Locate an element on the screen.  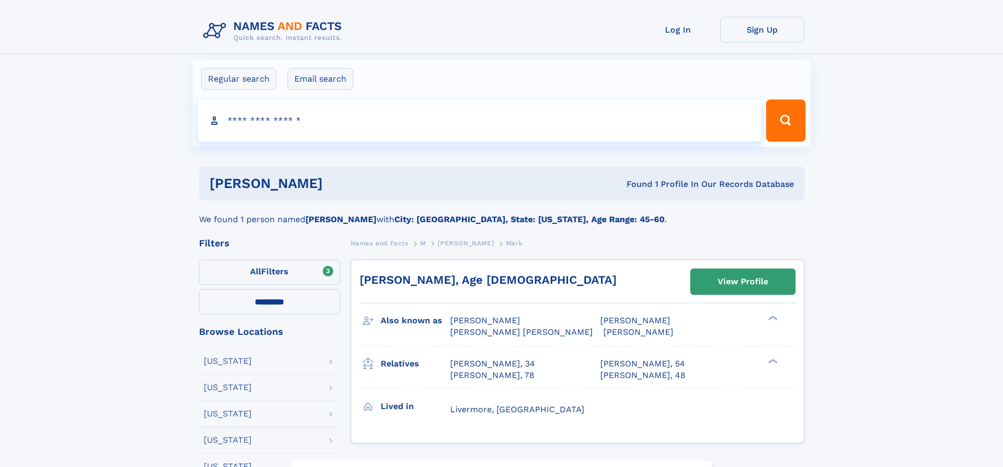
label: Regular search is located at coordinates (239, 79).